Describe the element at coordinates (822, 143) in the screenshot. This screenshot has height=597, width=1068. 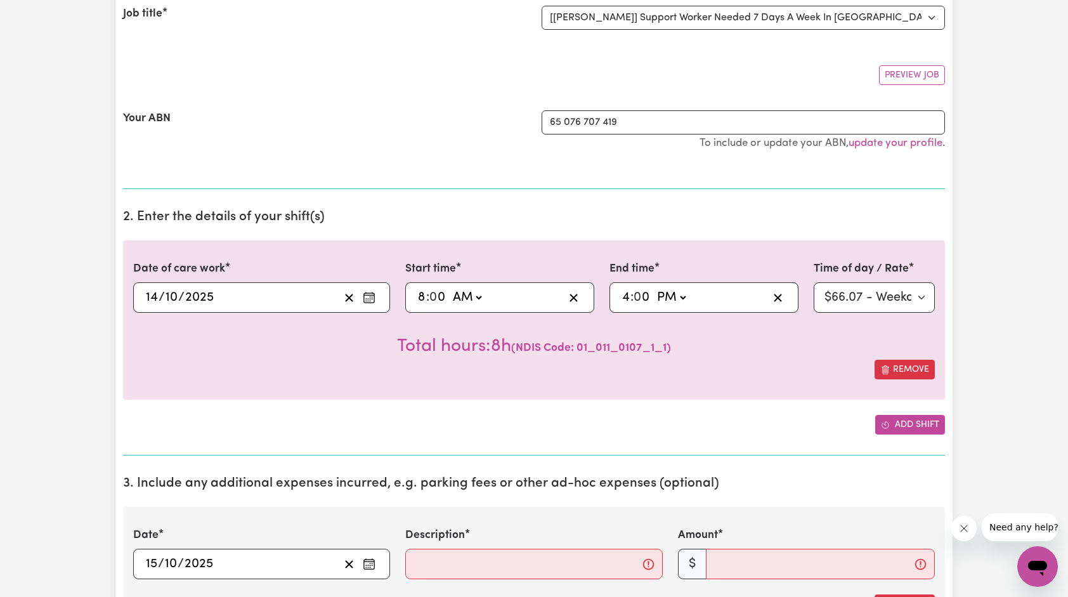
I see `small: To include or update your ABN, .` at that location.